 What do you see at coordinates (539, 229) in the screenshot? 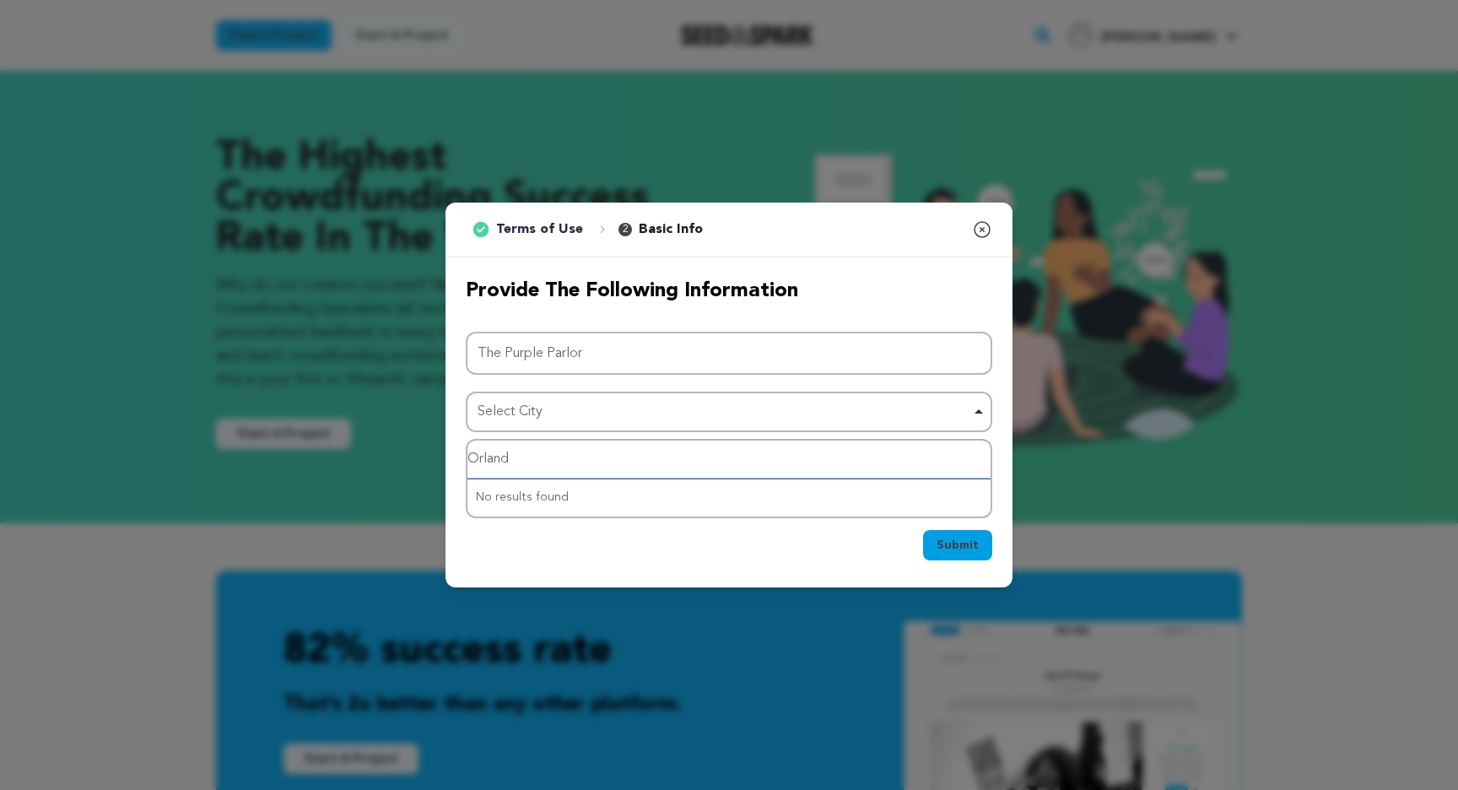
I see `p: Terms of Use` at bounding box center [539, 229].